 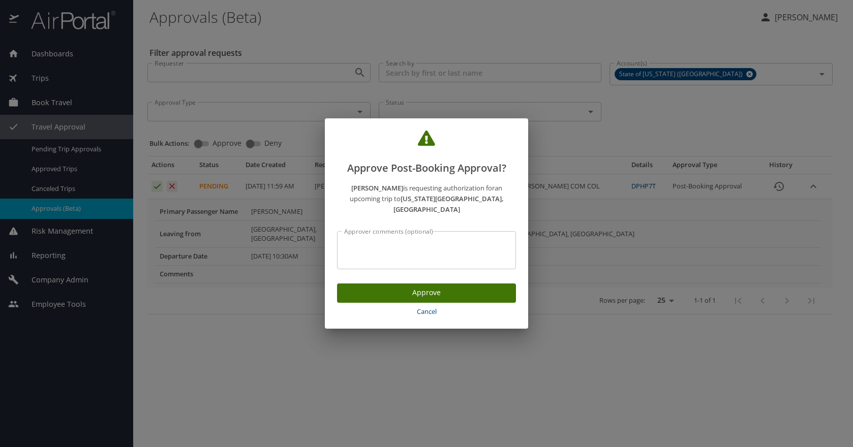 I want to click on span: Approve, so click(x=427, y=293).